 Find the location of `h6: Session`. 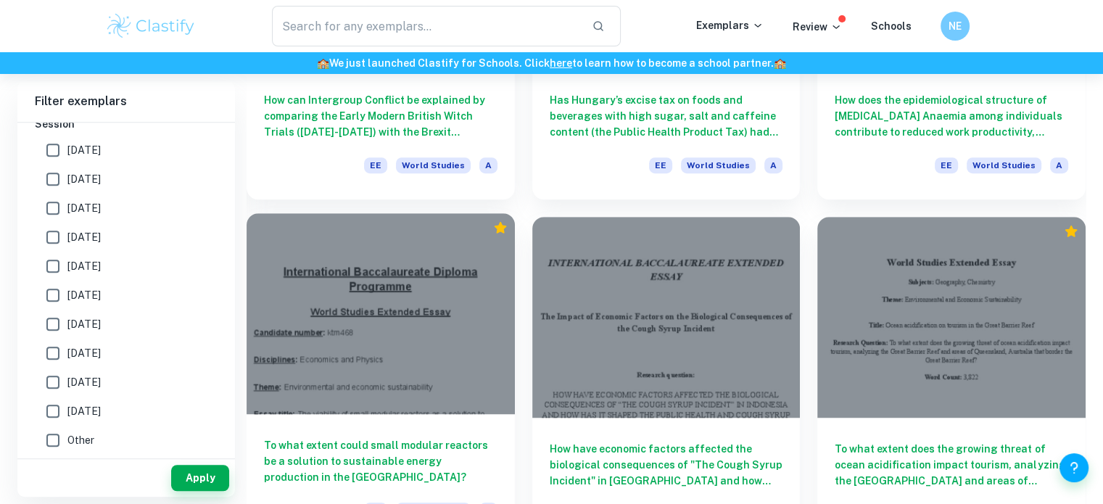

h6: Session is located at coordinates (126, 124).